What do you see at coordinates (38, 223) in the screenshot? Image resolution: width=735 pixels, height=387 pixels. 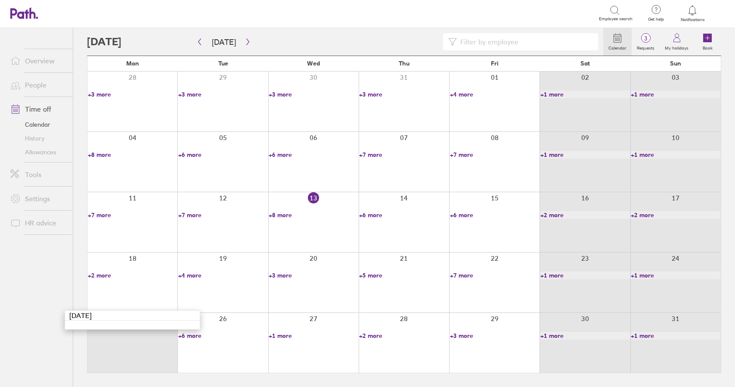 I see `a: HR advice` at bounding box center [38, 223].